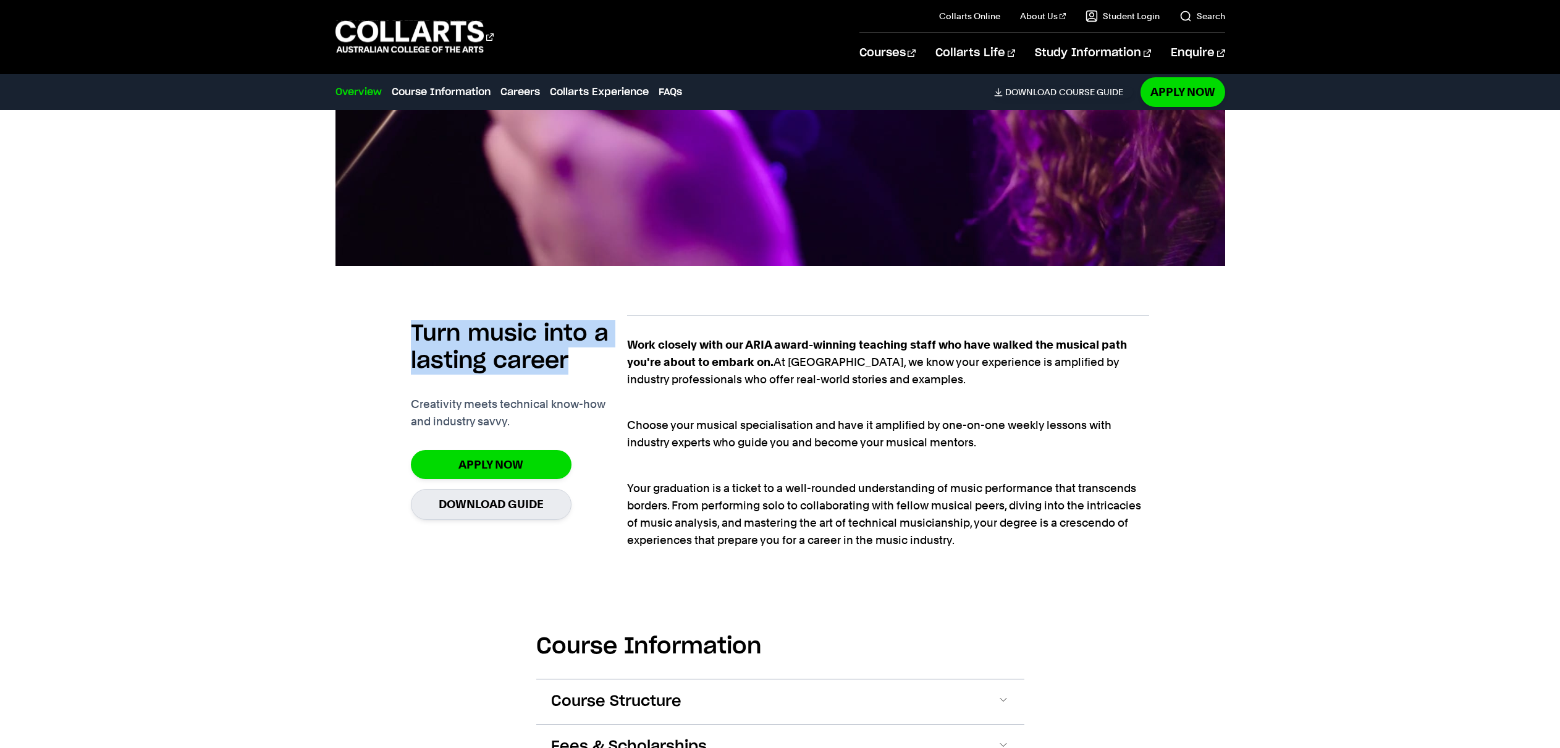 The image size is (1560, 748). What do you see at coordinates (1093, 53) in the screenshot?
I see `a: Study Information` at bounding box center [1093, 53].